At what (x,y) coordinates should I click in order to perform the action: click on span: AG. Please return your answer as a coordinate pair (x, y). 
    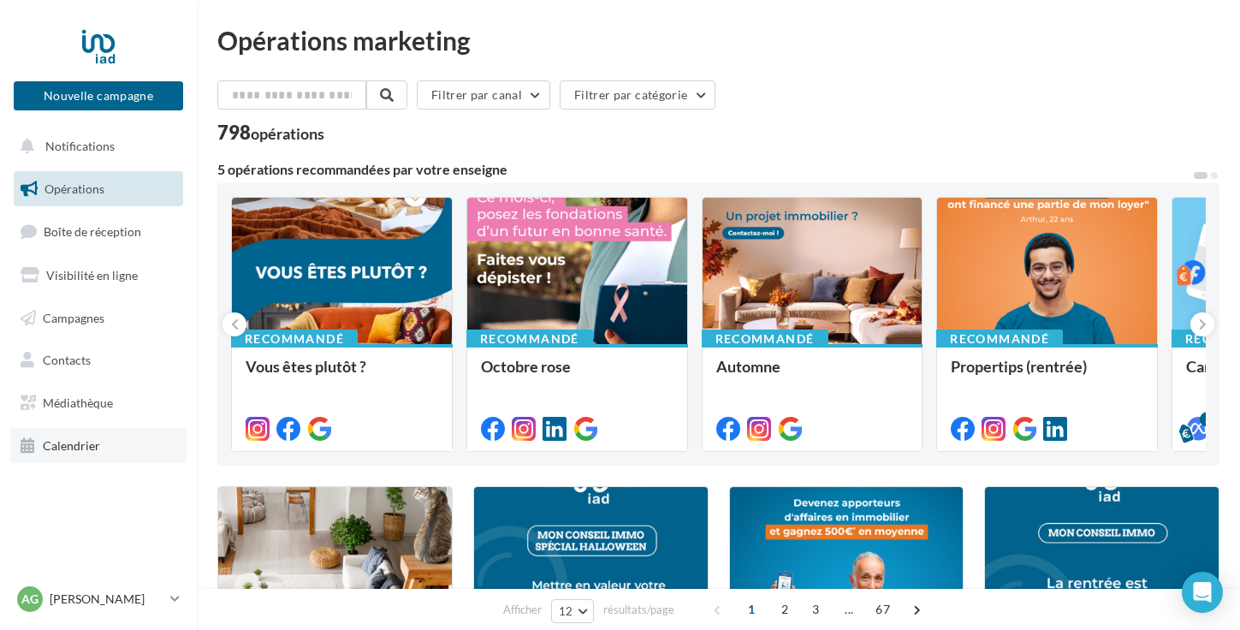
    Looking at the image, I should click on (30, 599).